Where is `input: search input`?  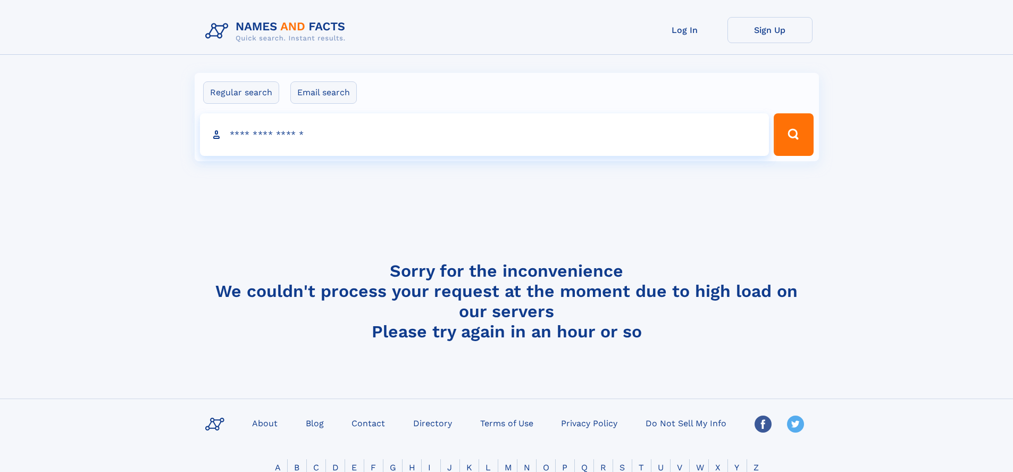 input: search input is located at coordinates (485, 135).